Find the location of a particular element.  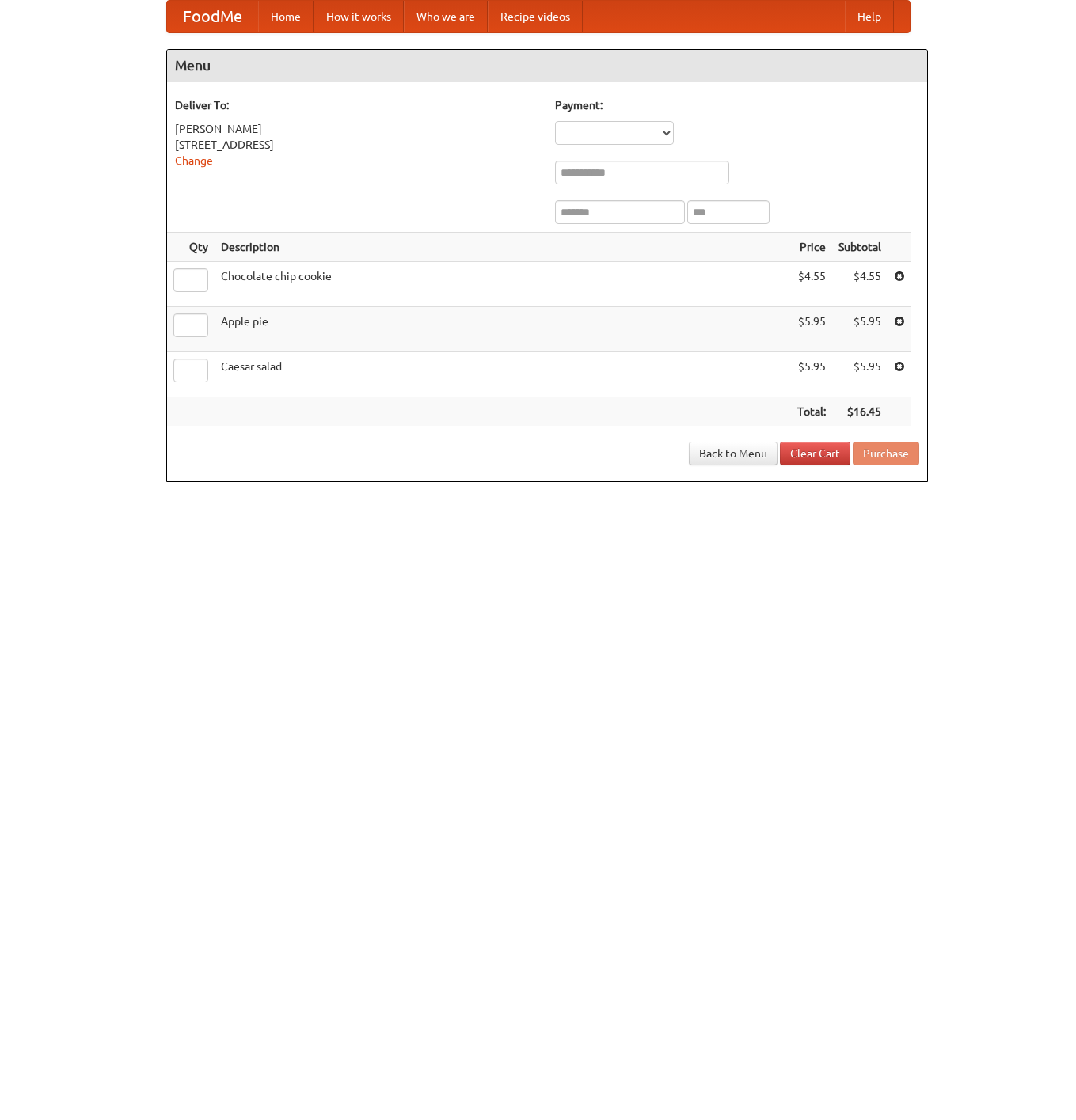

th: Description is located at coordinates (503, 247).